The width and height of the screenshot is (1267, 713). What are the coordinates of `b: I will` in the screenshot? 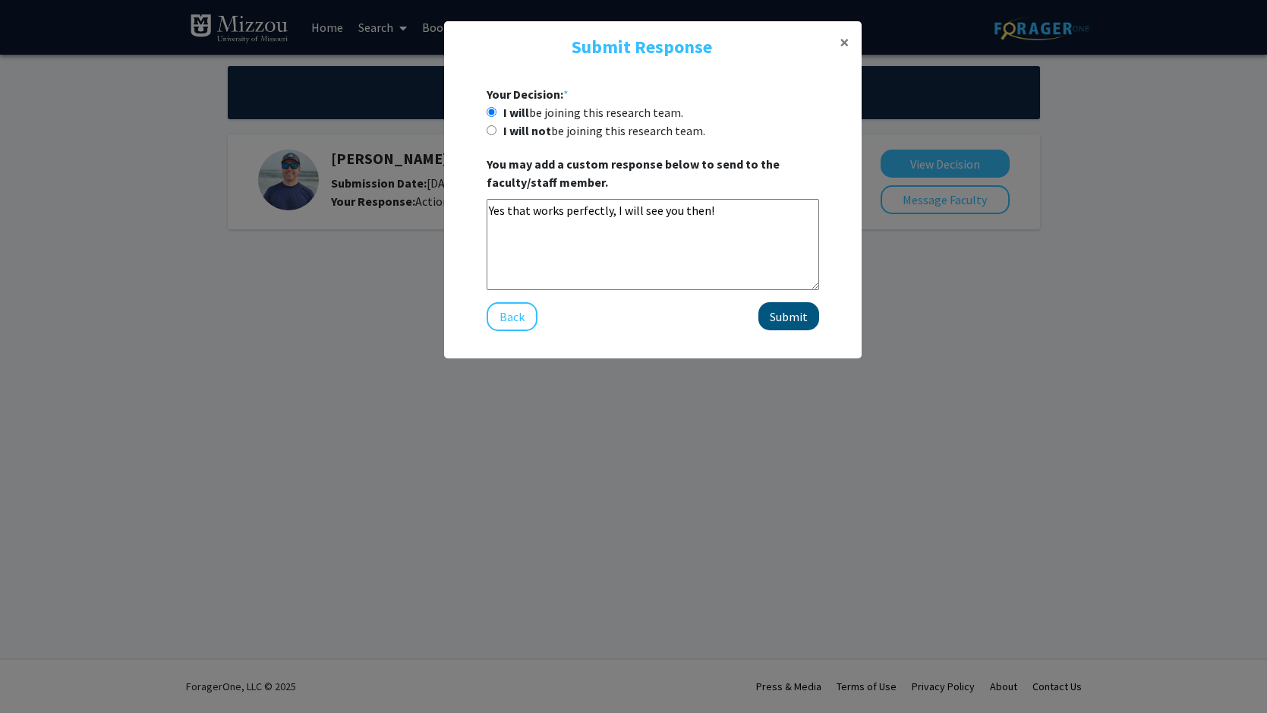 It's located at (516, 112).